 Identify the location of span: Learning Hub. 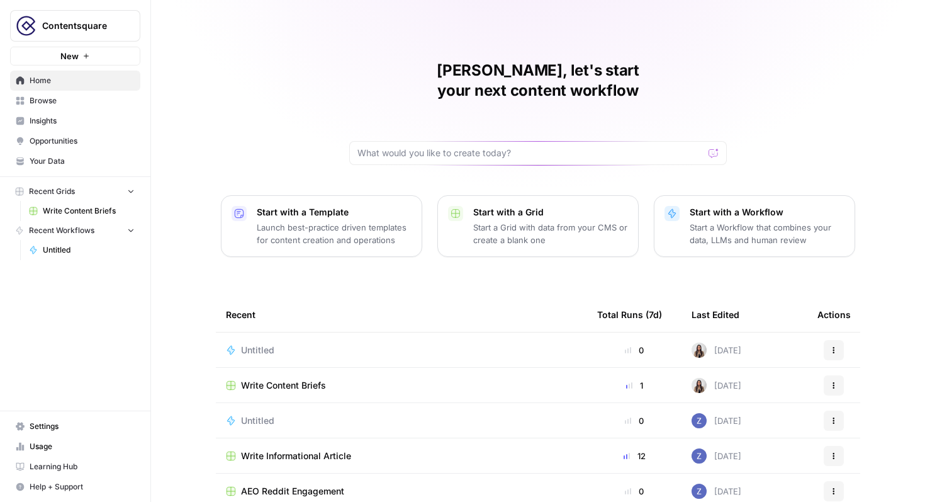
(82, 466).